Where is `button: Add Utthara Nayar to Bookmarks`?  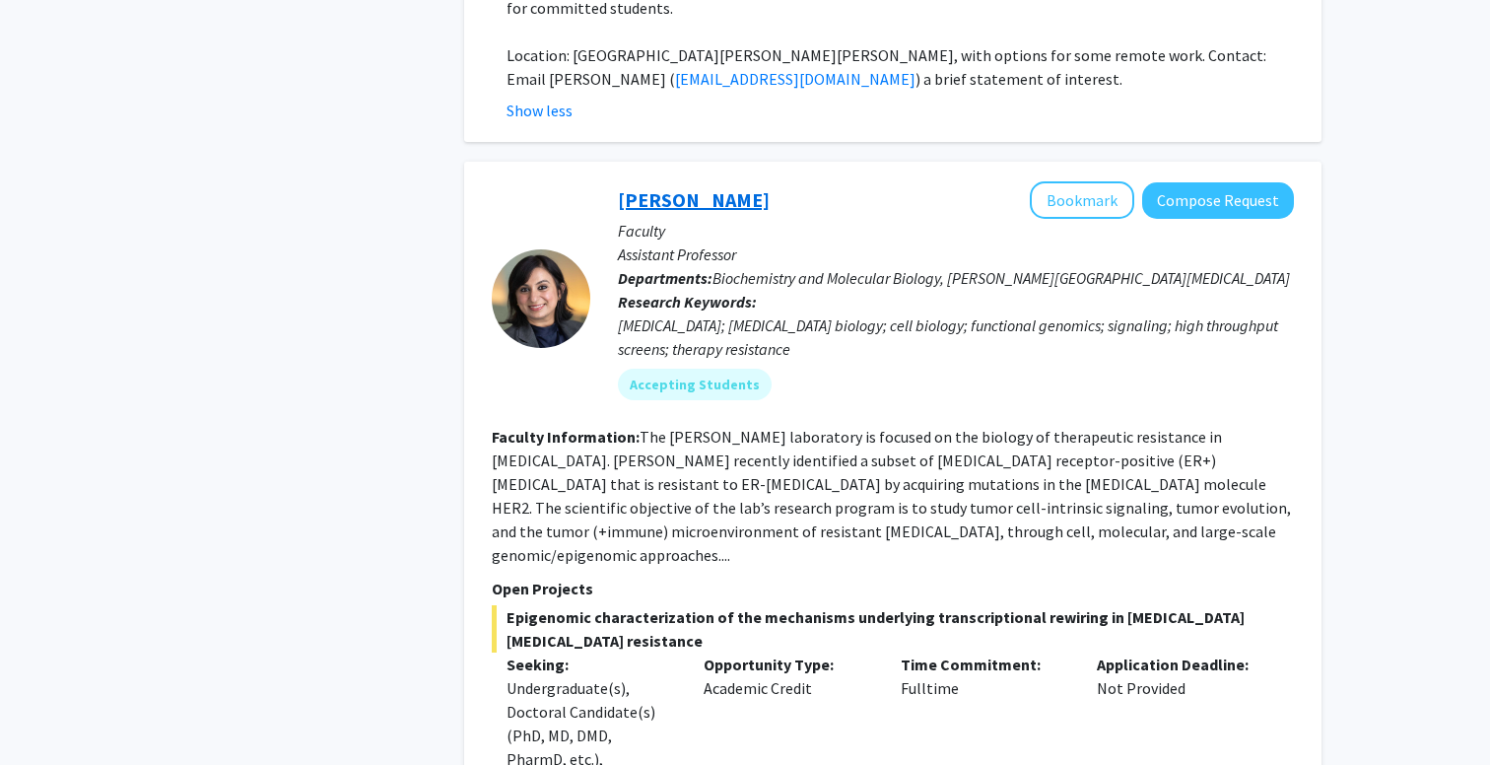 button: Add Utthara Nayar to Bookmarks is located at coordinates (1082, 200).